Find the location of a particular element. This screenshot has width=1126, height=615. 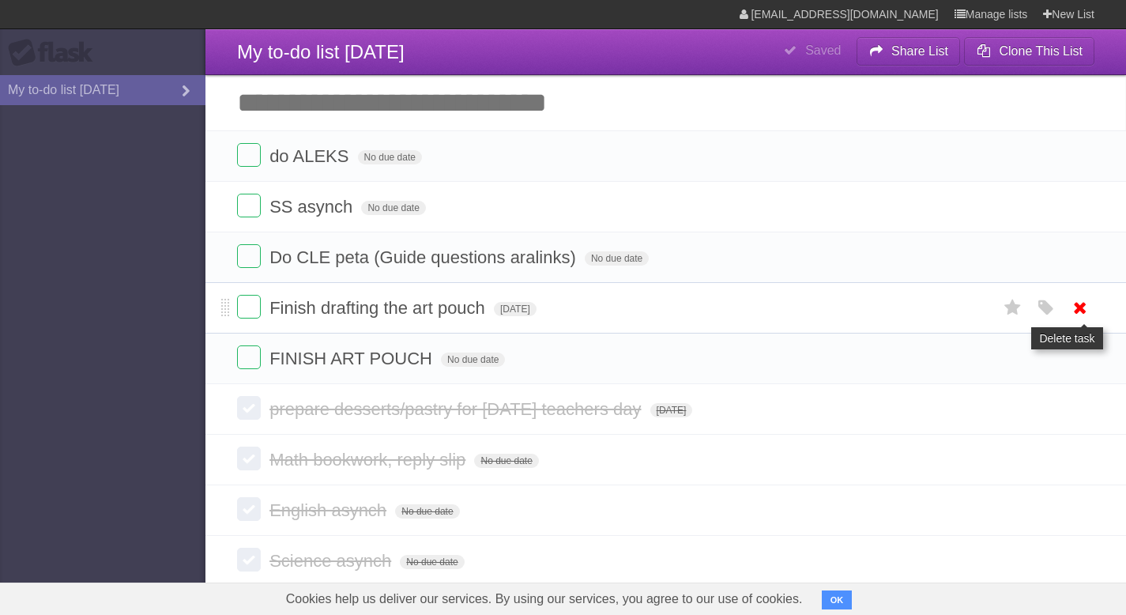

span: English asynch is located at coordinates (330, 510).